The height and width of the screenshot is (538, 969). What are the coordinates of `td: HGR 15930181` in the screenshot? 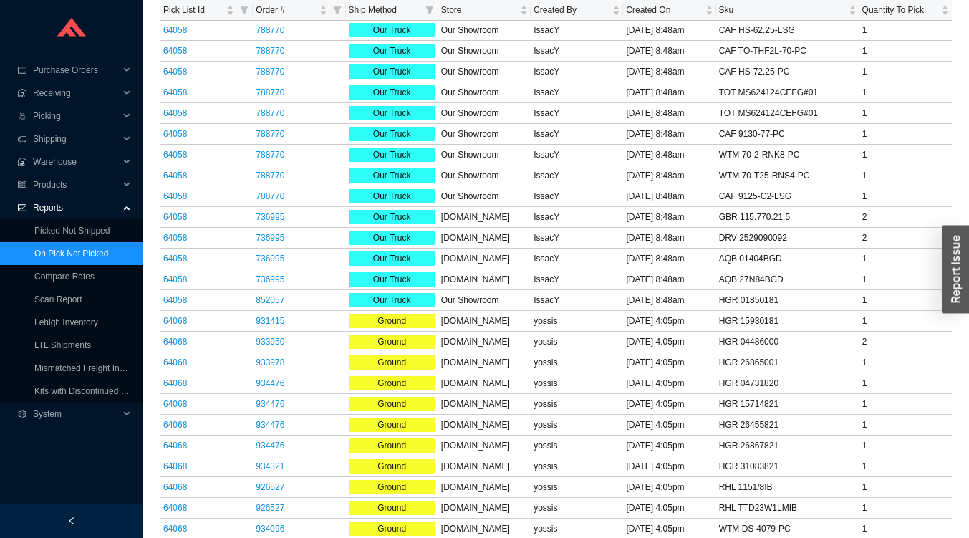 It's located at (788, 321).